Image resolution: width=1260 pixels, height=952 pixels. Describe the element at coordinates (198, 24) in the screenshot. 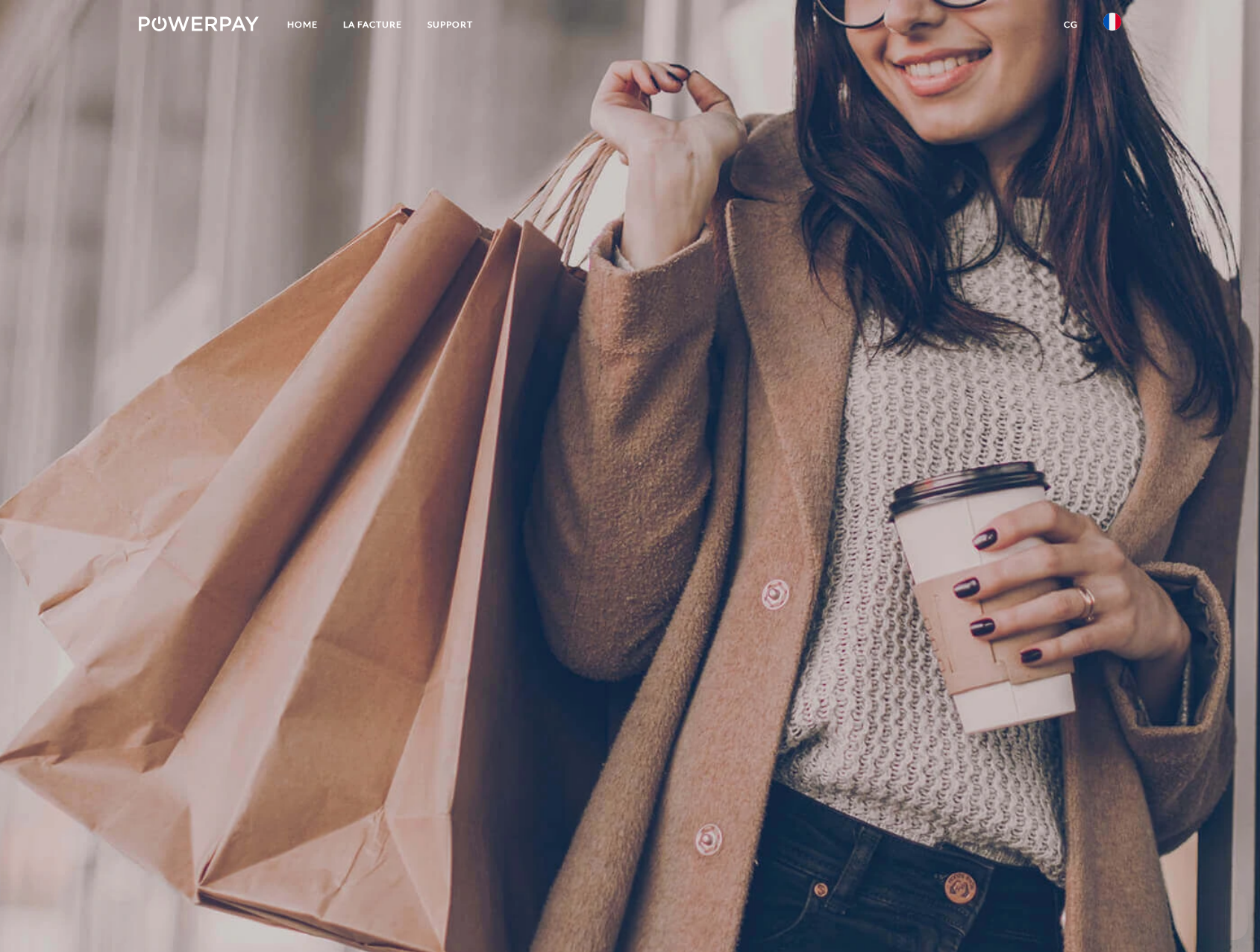

I see `img: logo-powerpay-white.svg` at that location.